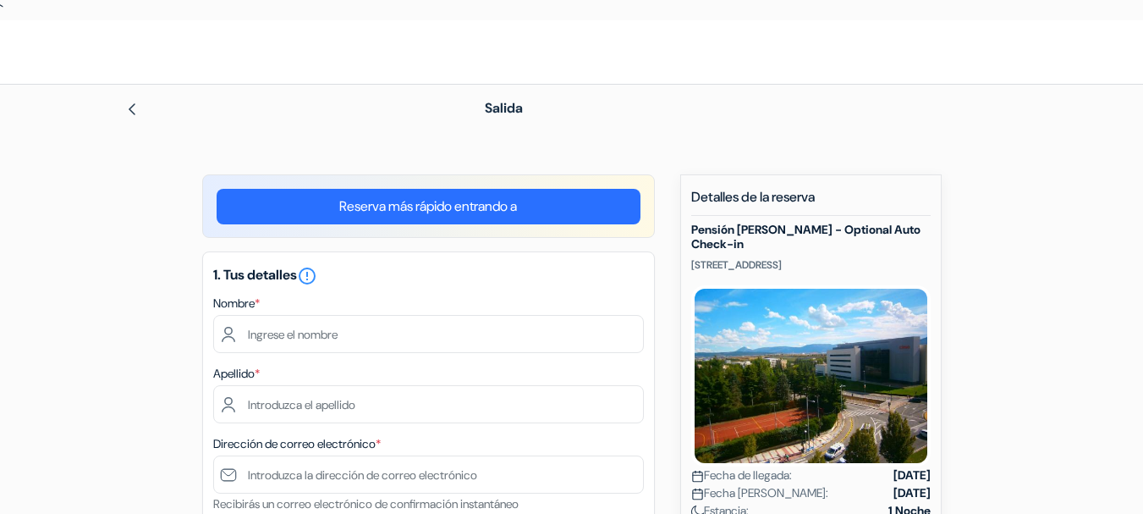  Describe the element at coordinates (428, 333) in the screenshot. I see `input: Ingrese el nombre` at that location.